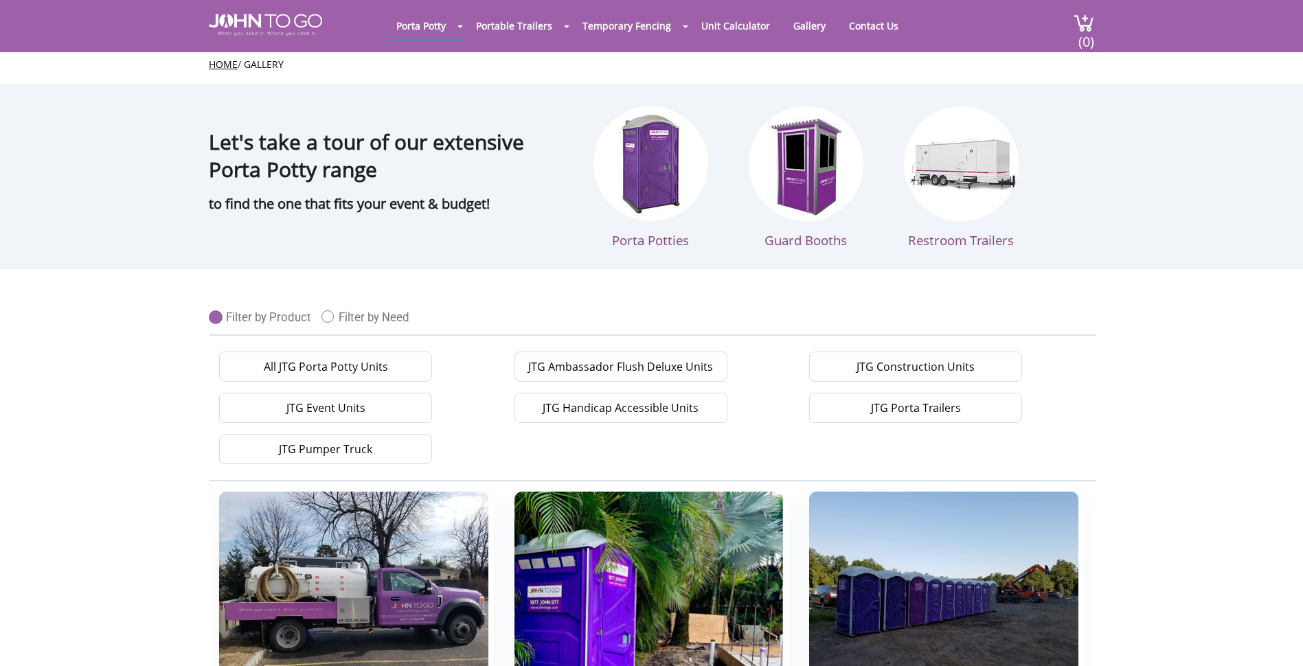 This screenshot has width=1303, height=666. What do you see at coordinates (326, 367) in the screenshot?
I see `a: All JTG Porta Potty Units` at bounding box center [326, 367].